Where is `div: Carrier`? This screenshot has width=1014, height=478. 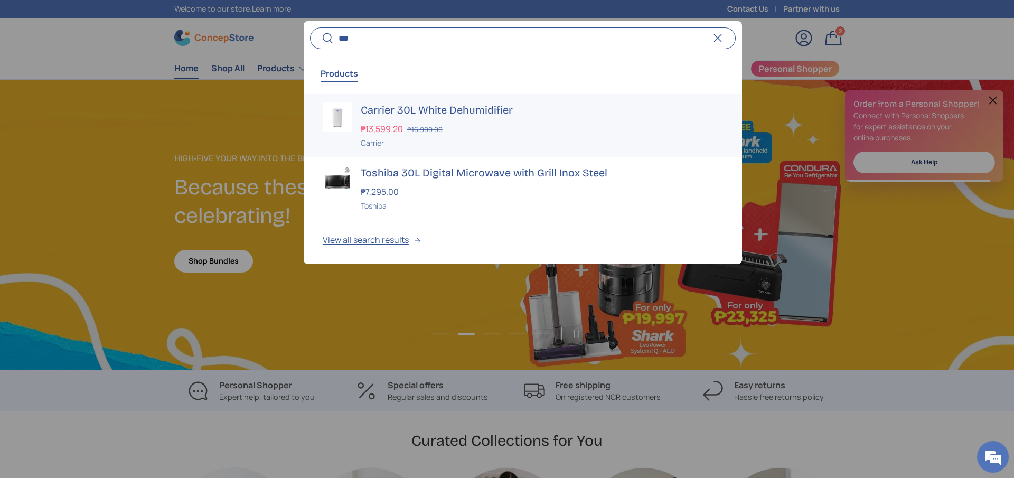
div: Carrier is located at coordinates (542, 143).